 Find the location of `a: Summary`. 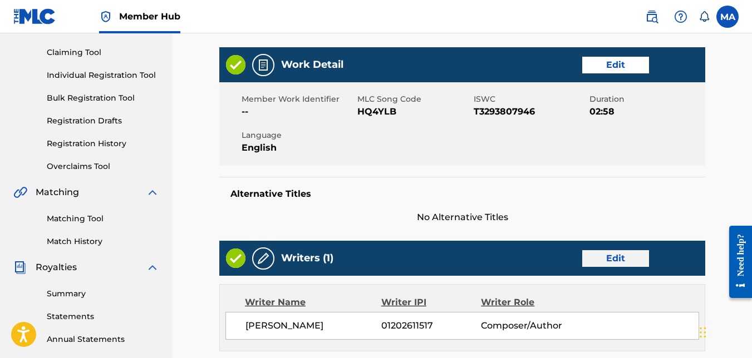

a: Summary is located at coordinates (103, 294).